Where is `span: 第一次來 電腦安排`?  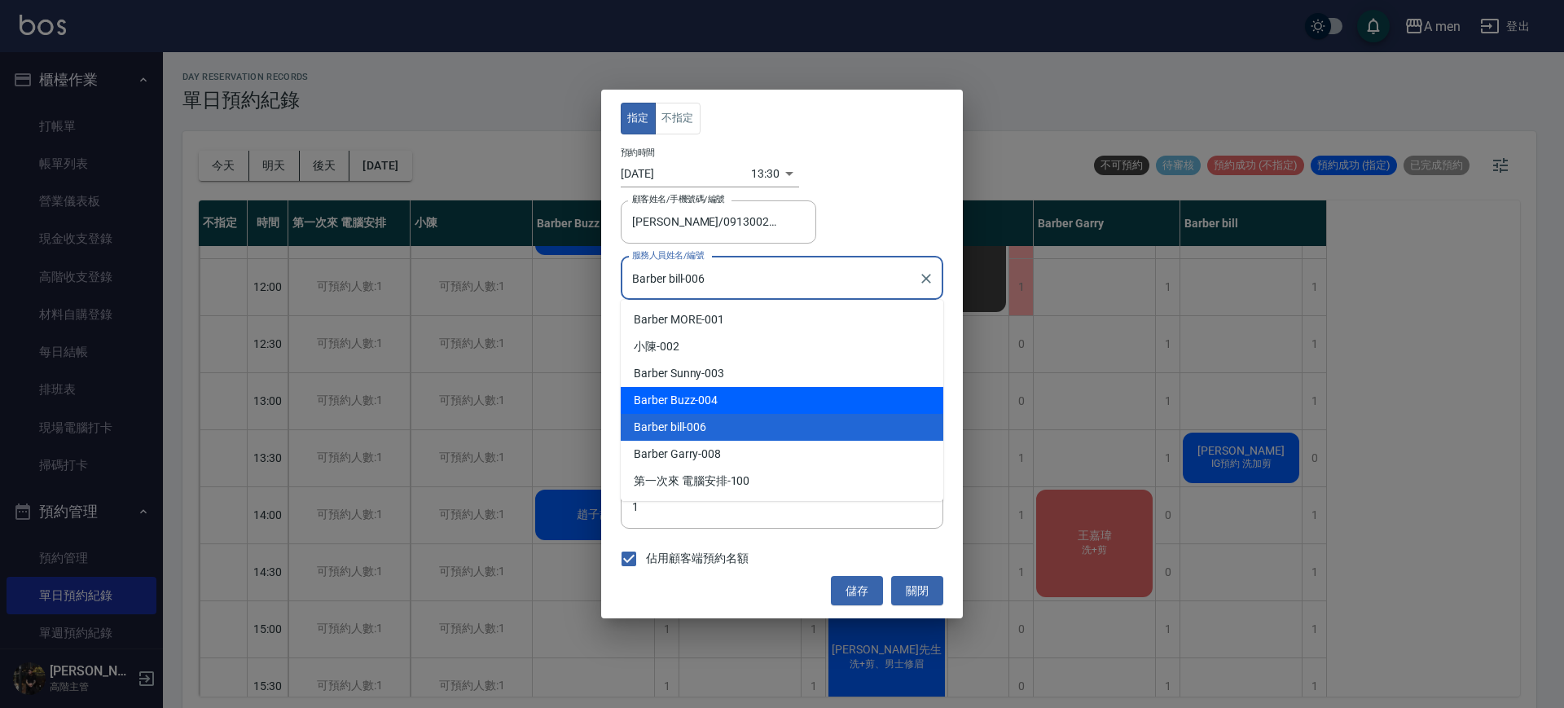 span: 第一次來 電腦安排 is located at coordinates (680, 481).